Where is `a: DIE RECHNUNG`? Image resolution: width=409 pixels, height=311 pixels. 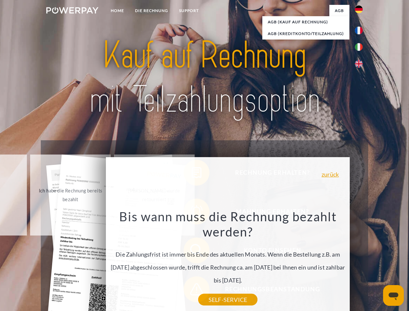
a: DIE RECHNUNG is located at coordinates (152, 11).